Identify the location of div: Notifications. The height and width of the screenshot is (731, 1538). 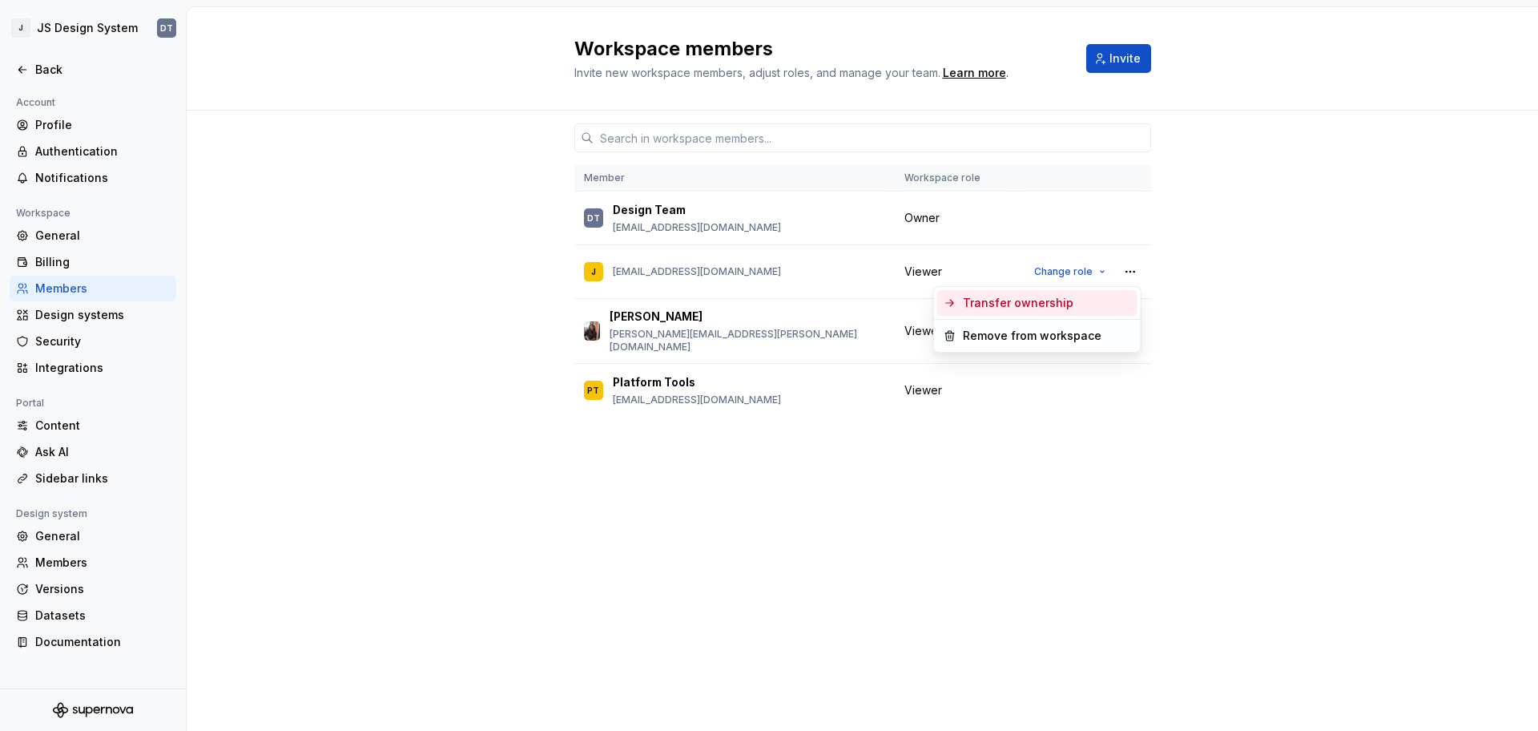
(103, 178).